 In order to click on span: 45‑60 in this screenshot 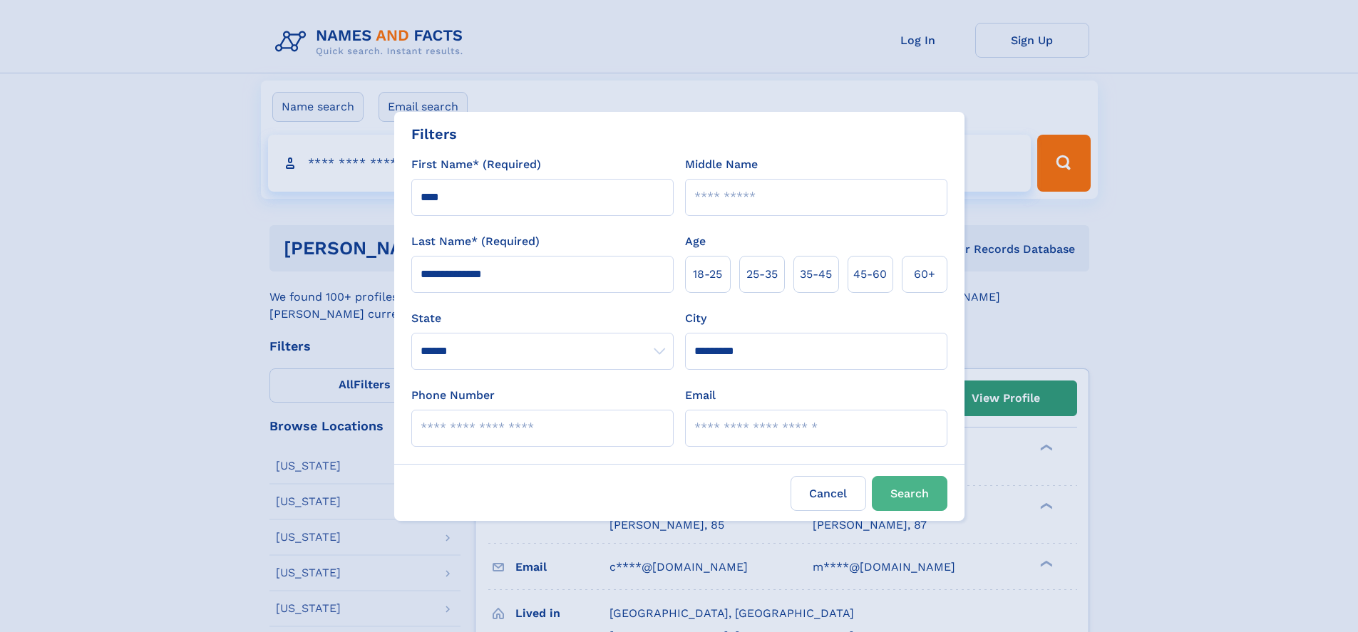, I will do `click(870, 274)`.